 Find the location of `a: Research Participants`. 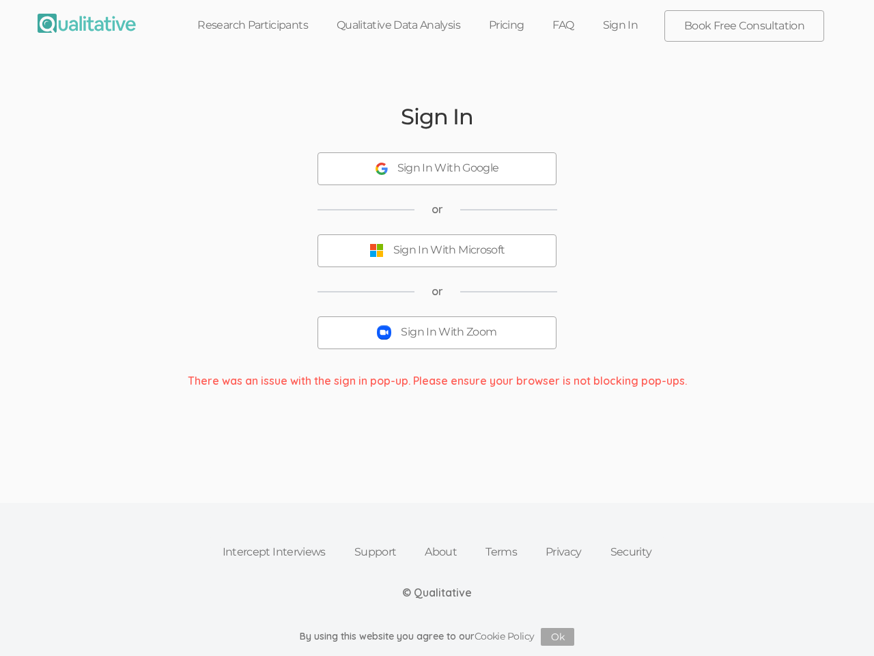

a: Research Participants is located at coordinates (253, 25).